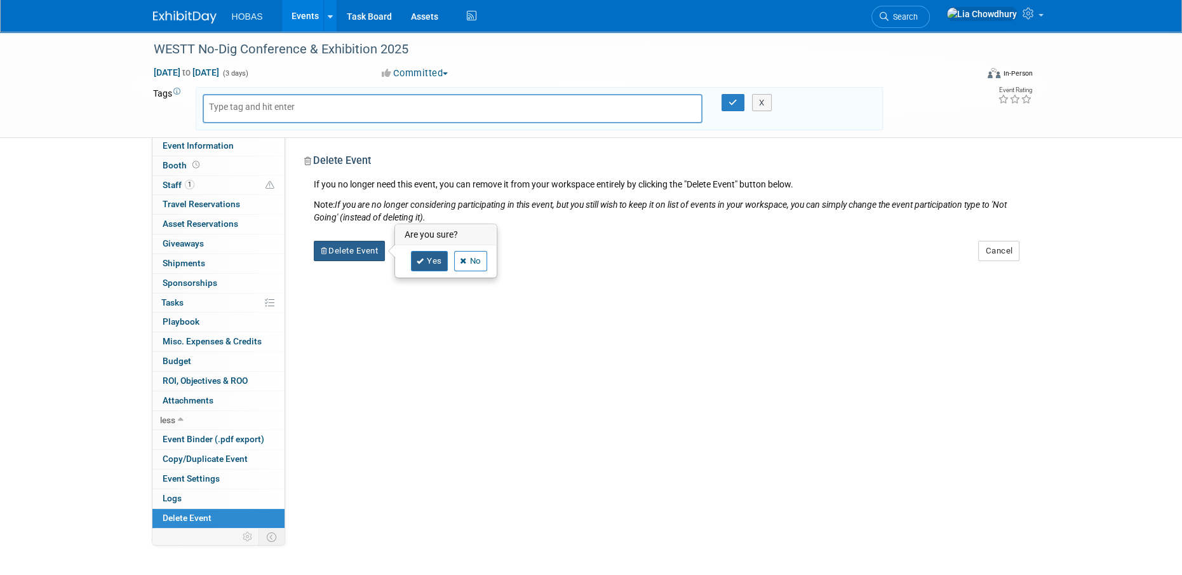  I want to click on span: to, so click(186, 72).